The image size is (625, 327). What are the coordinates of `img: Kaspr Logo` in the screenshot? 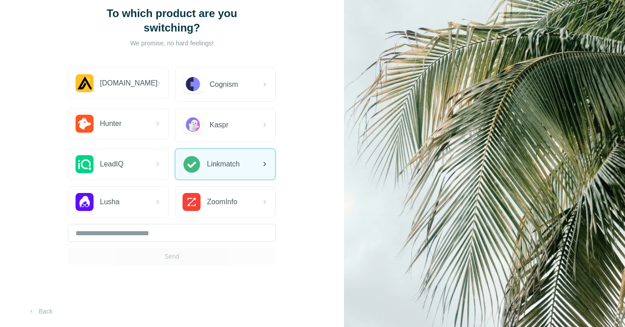 It's located at (193, 125).